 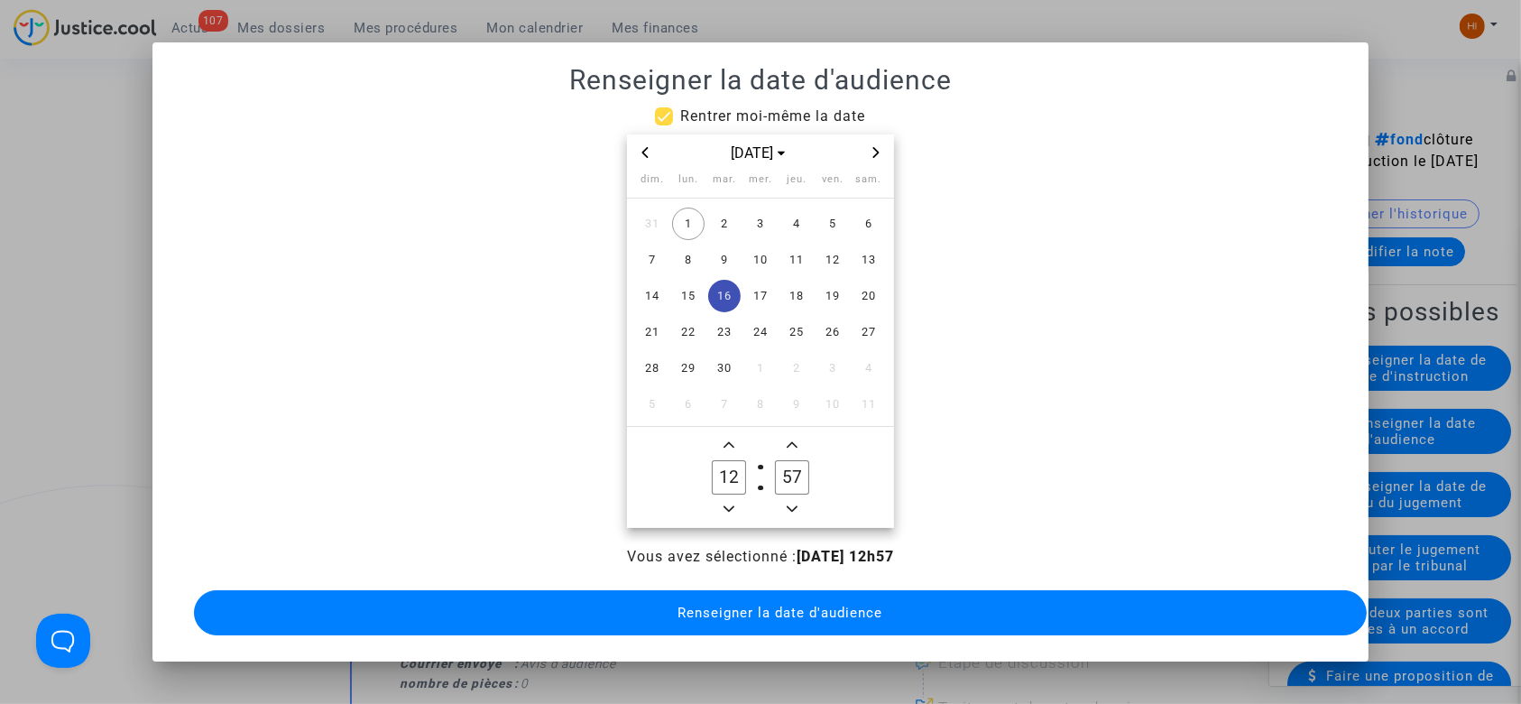 I want to click on td: 23 septembre 2025, so click(x=724, y=332).